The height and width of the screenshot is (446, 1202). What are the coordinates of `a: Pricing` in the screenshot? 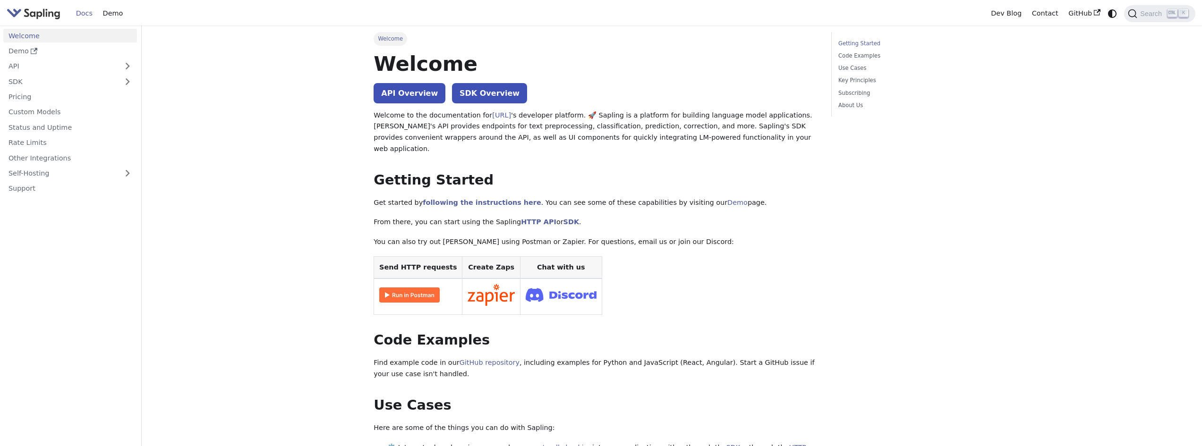 It's located at (70, 97).